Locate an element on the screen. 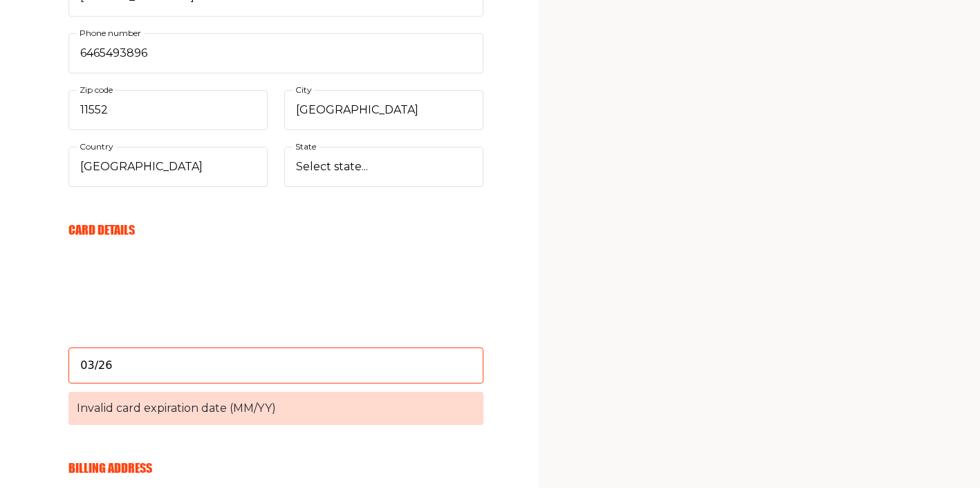 This screenshot has height=488, width=980. label: Phone number is located at coordinates (110, 33).